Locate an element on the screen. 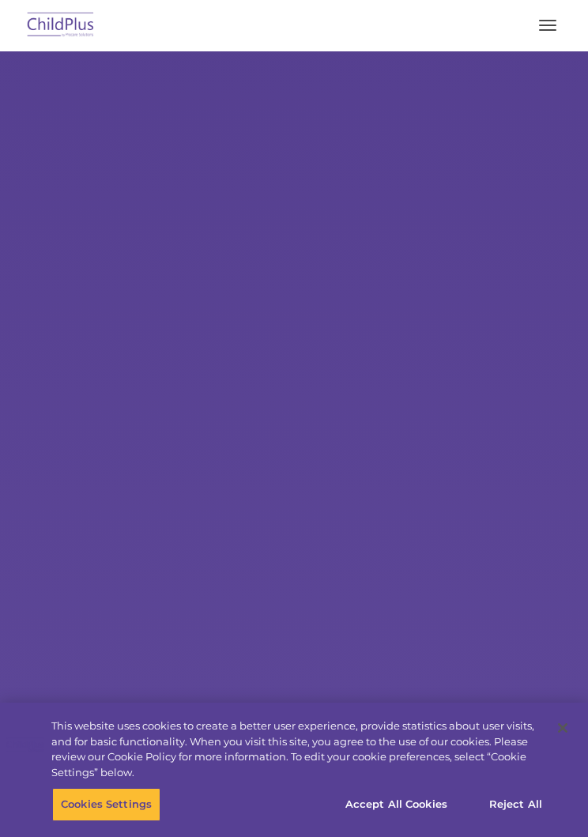  button: Close is located at coordinates (563, 728).